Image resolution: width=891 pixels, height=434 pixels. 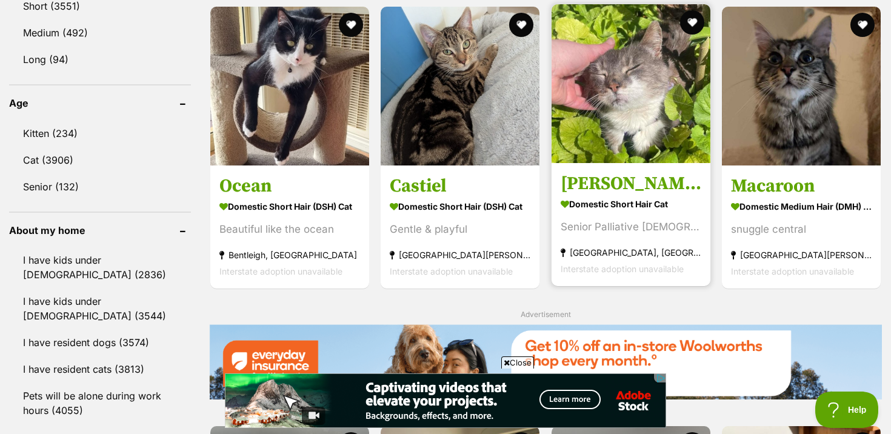 I want to click on div: PALISADE $5,000 Runout Bonus, so click(x=91, y=244).